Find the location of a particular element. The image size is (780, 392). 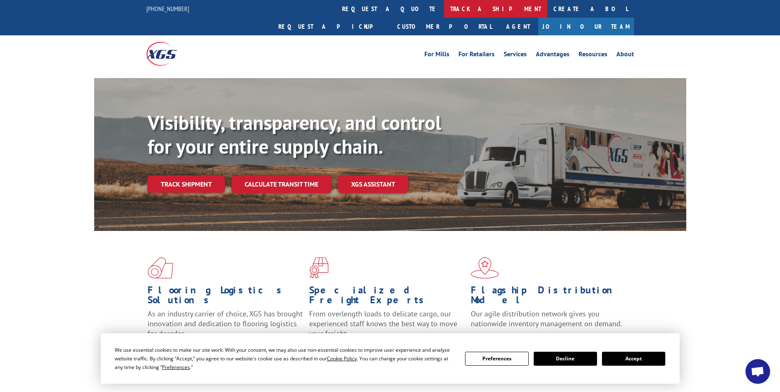

button: Accept is located at coordinates (633, 359).